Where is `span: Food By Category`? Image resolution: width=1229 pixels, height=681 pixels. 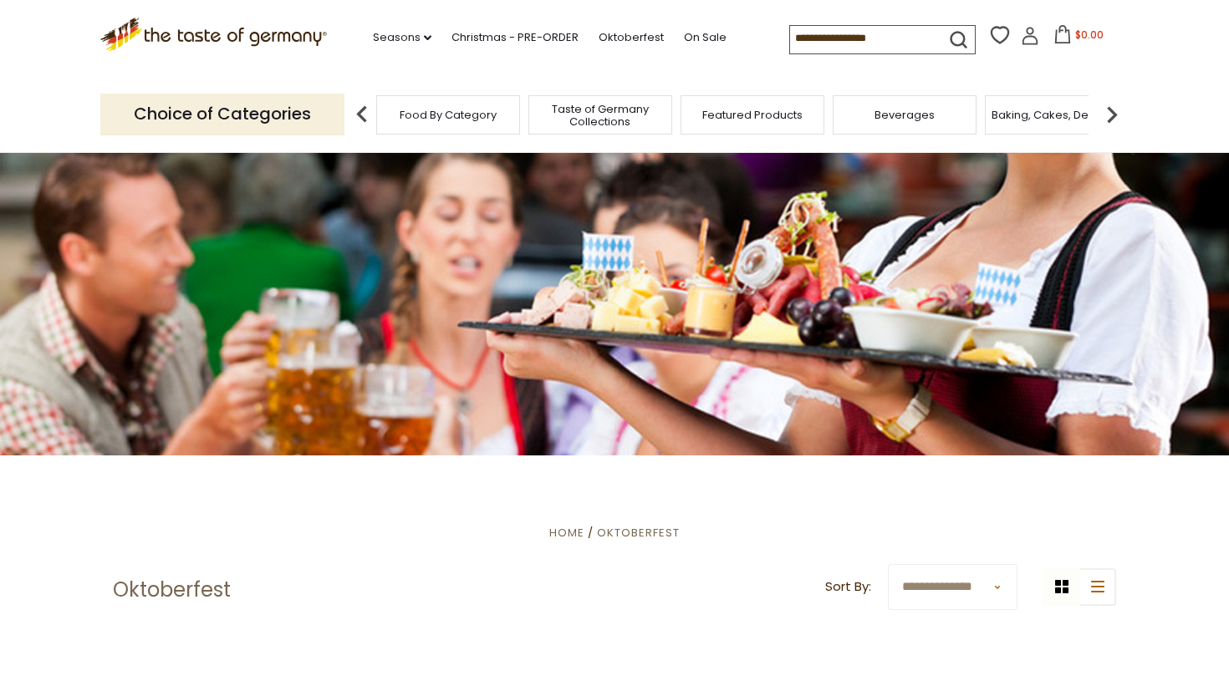 span: Food By Category is located at coordinates (448, 115).